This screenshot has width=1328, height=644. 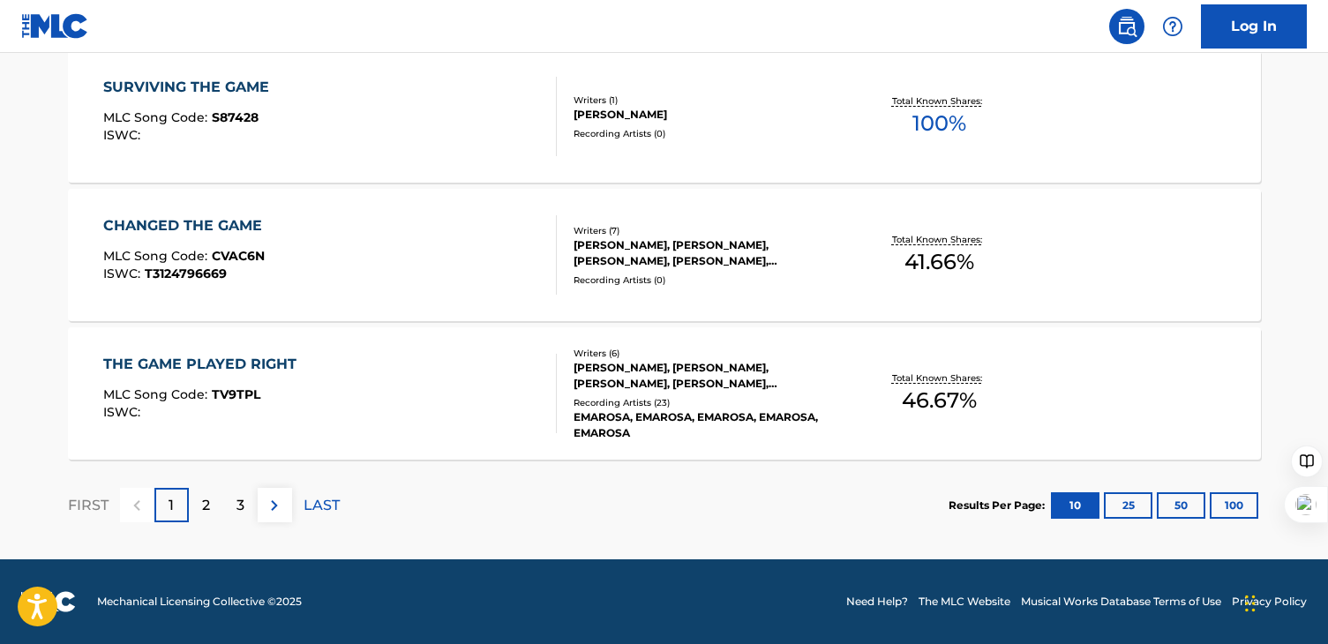 What do you see at coordinates (187, 226) in the screenshot?
I see `div: CHANGED THE GAME` at bounding box center [187, 226].